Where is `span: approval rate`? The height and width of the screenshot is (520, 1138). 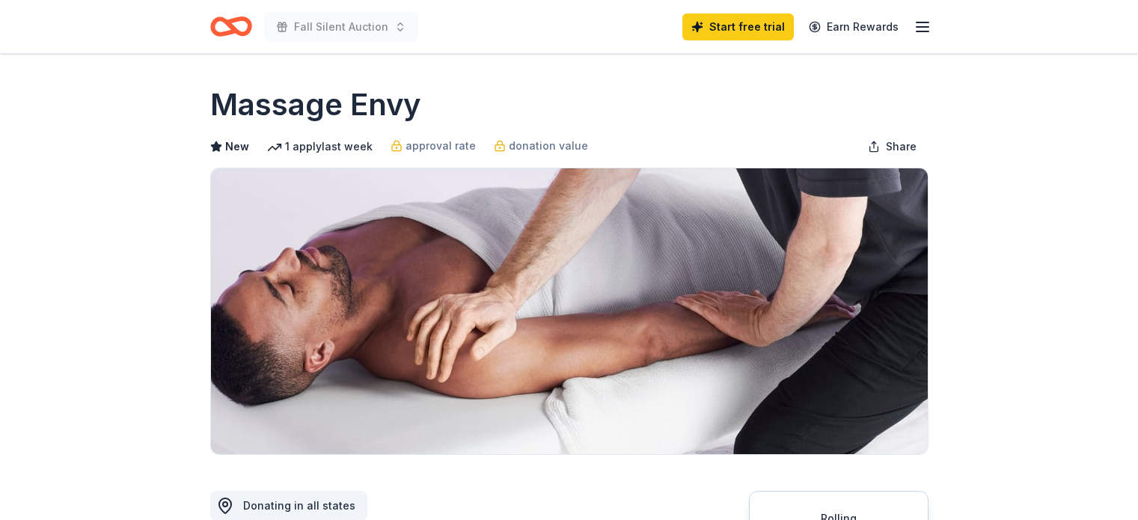 span: approval rate is located at coordinates (441, 146).